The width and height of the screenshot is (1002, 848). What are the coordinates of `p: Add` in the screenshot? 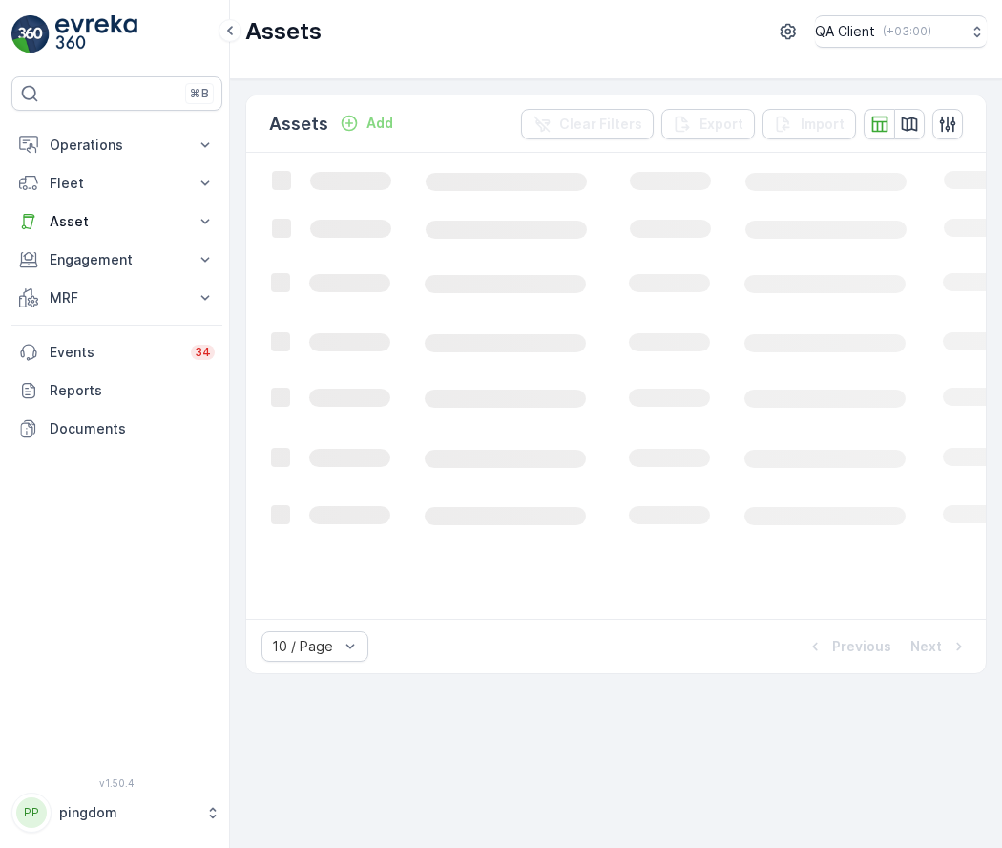 It's located at (380, 123).